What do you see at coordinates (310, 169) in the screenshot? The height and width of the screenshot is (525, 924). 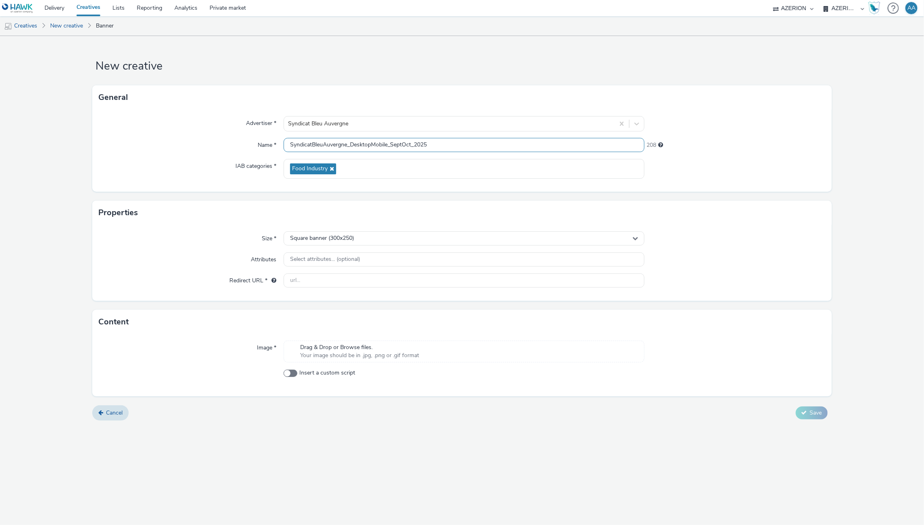 I see `span: Food Industry` at bounding box center [310, 169].